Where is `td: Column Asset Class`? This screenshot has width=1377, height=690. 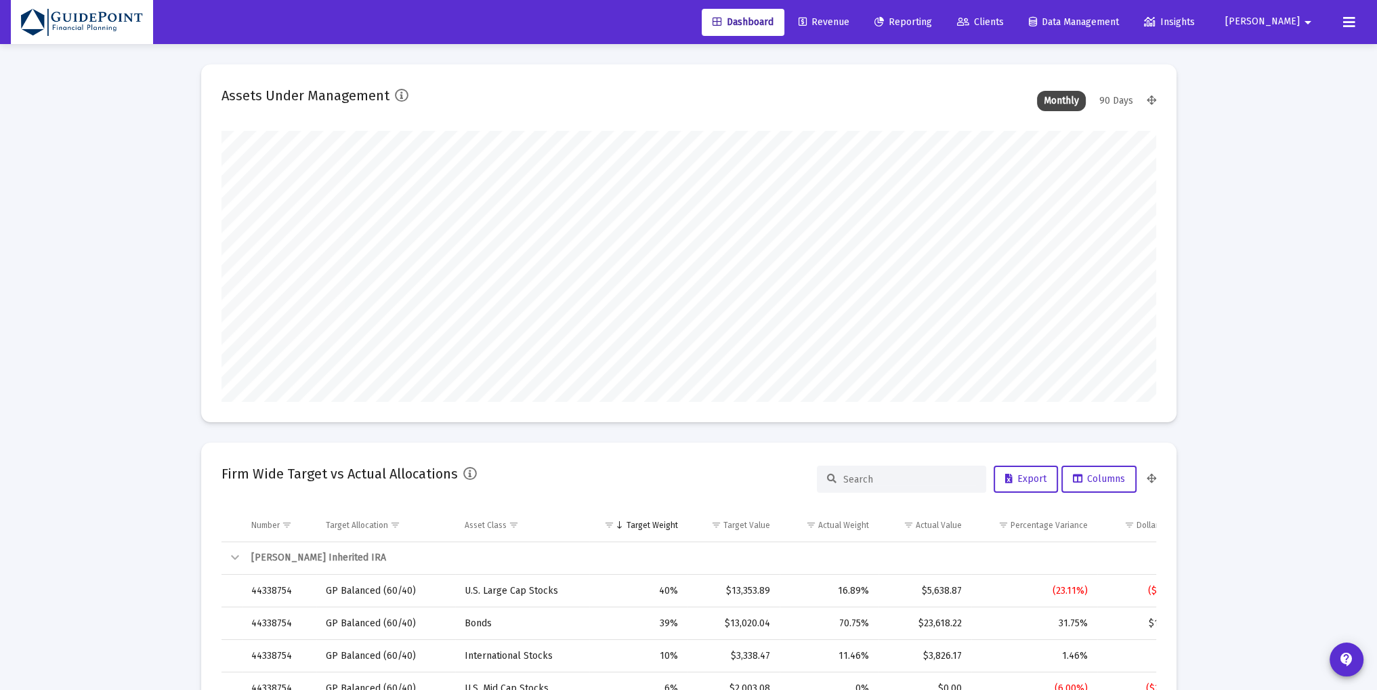 td: Column Asset Class is located at coordinates (522, 525).